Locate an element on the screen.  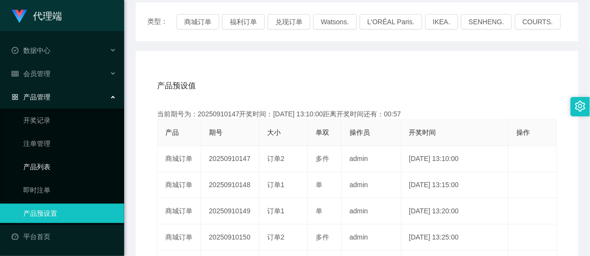
a: 代理端 is located at coordinates (37, 16).